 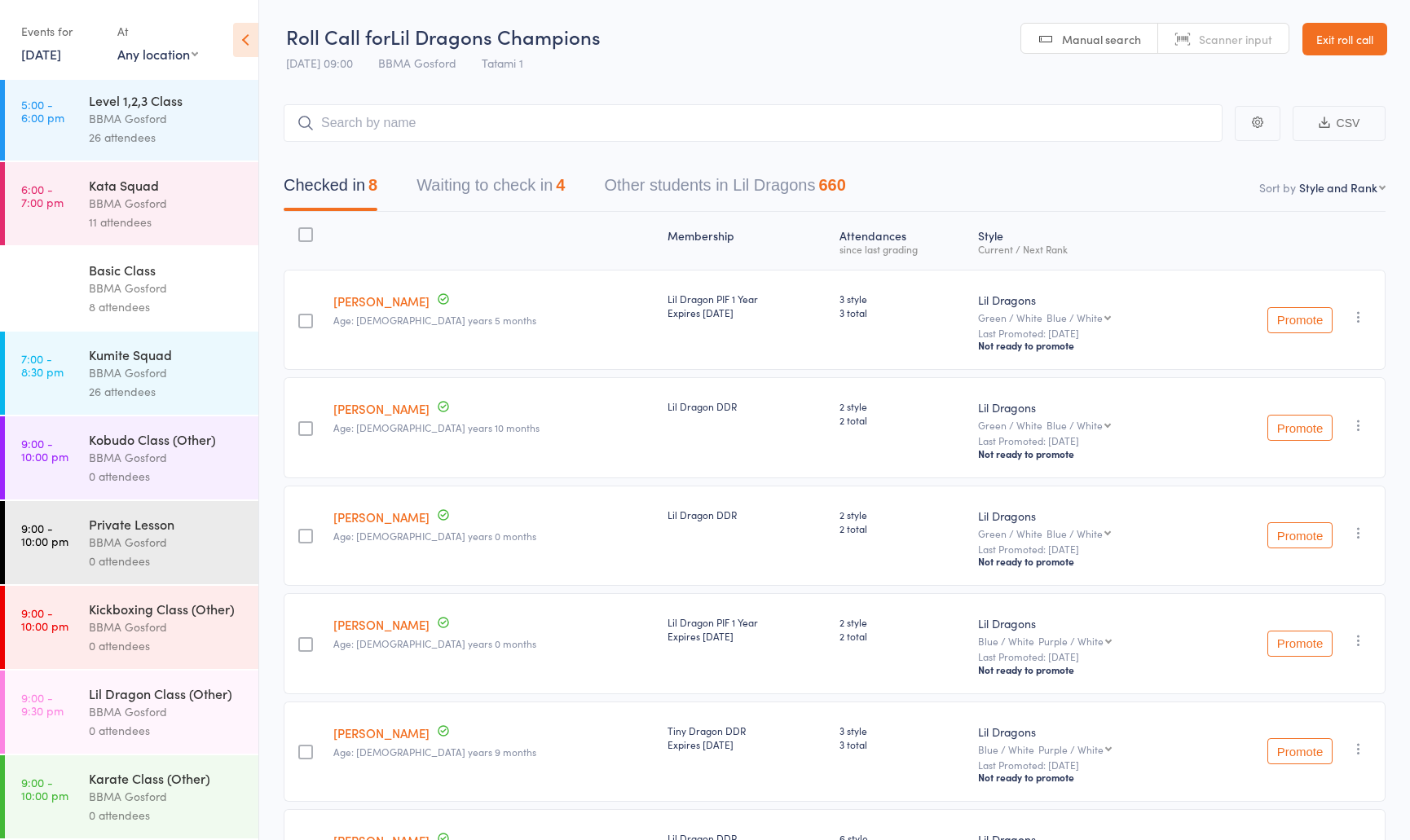 I want to click on button: Waiting to check in4, so click(x=491, y=189).